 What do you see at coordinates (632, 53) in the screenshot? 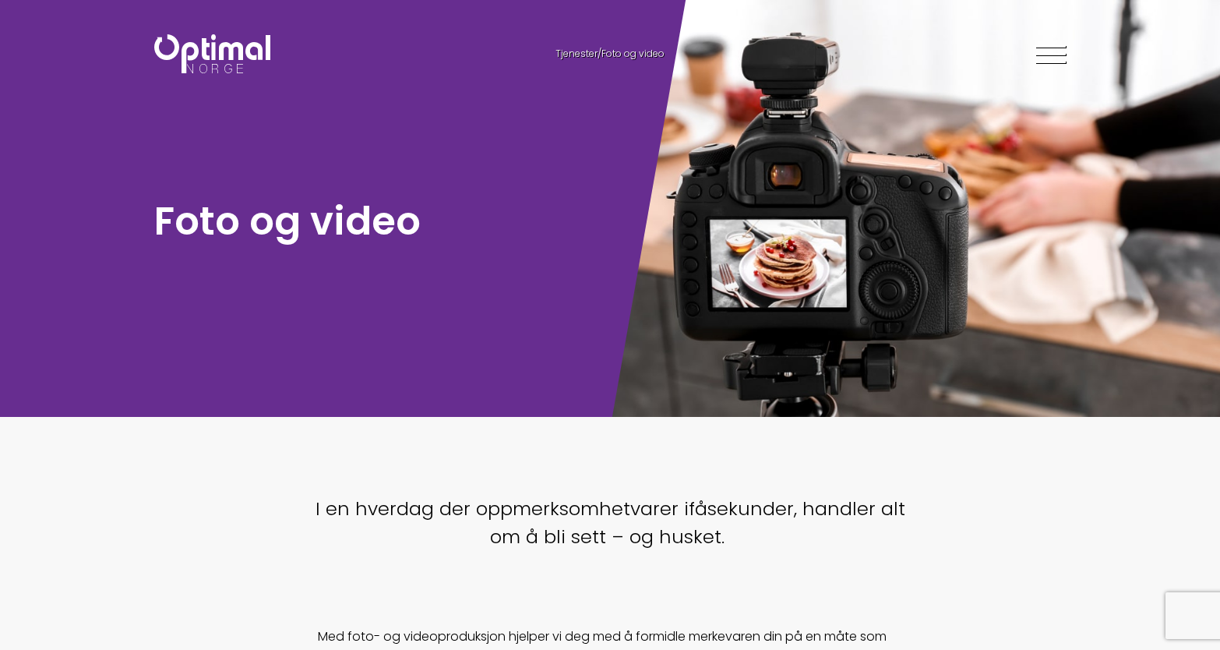
I see `span: Foto og video` at bounding box center [632, 53].